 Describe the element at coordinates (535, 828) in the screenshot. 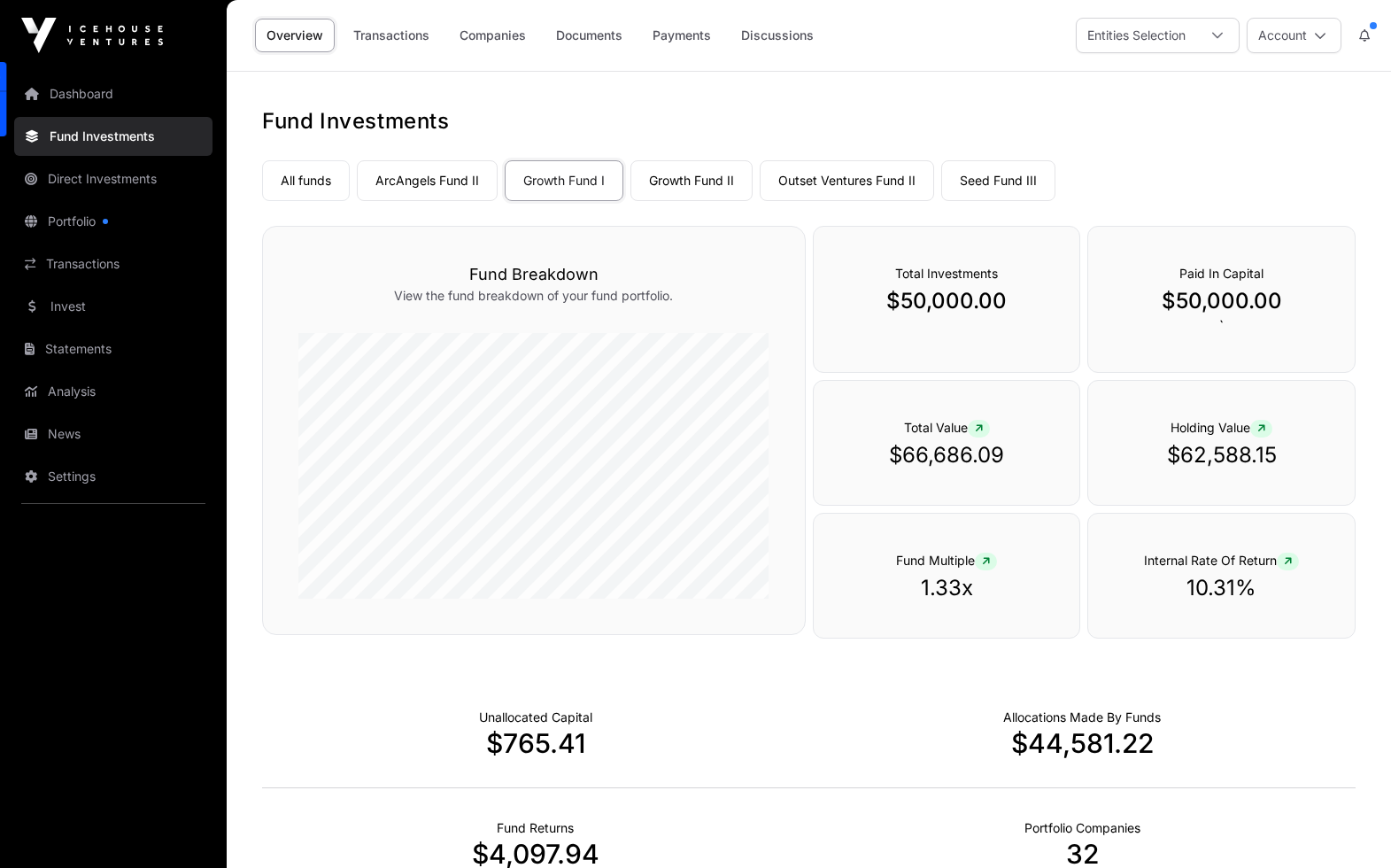

I see `p: Realised Returns from Funds` at that location.